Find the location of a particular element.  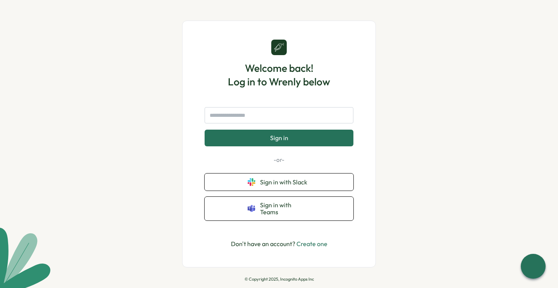

p: Don't have an account? is located at coordinates (279, 243).